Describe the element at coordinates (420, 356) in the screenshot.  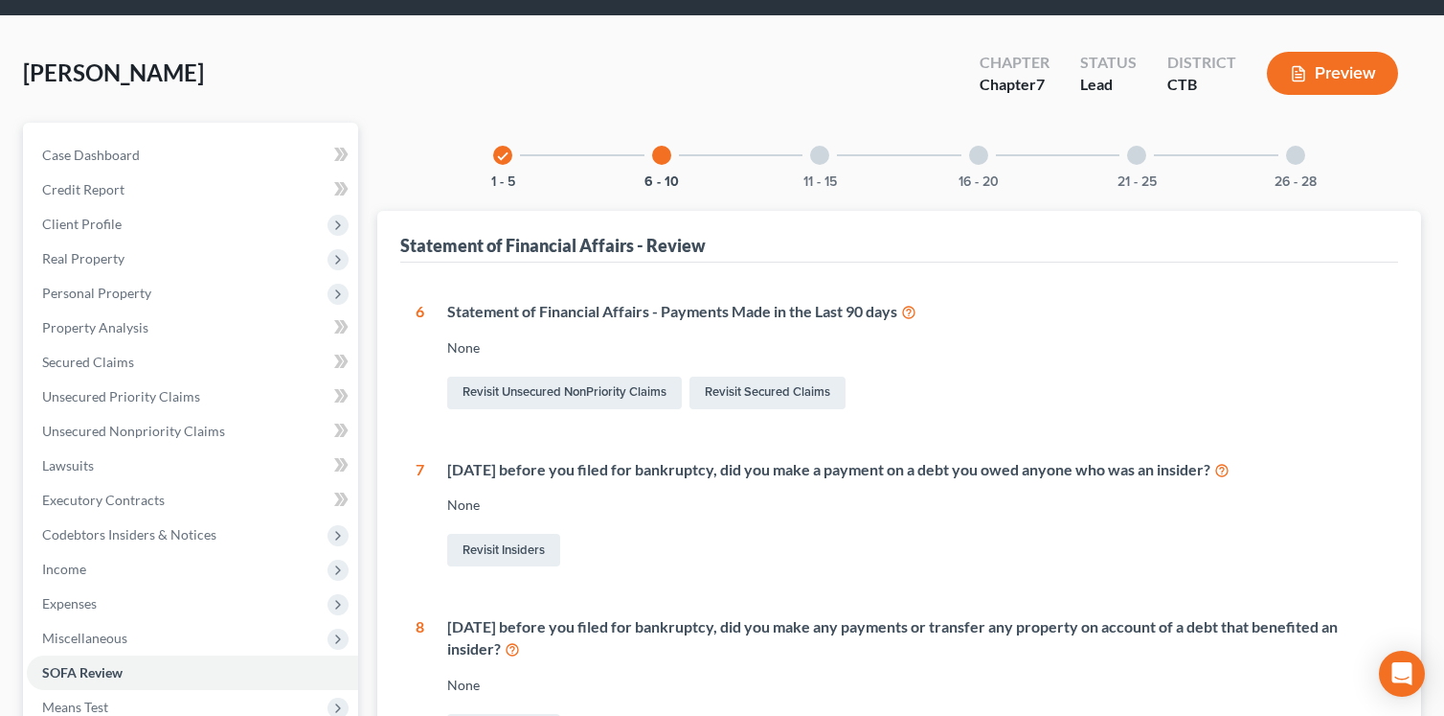
I see `div: 6` at that location.